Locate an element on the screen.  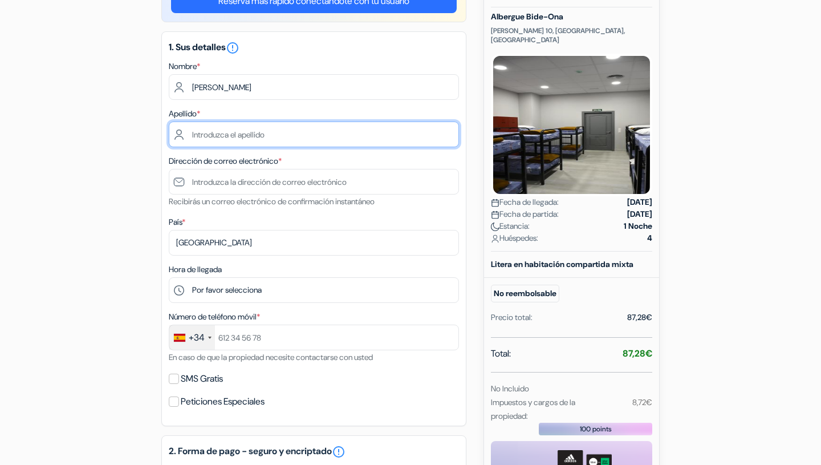
input: Ingrese el nombre is located at coordinates (313, 87).